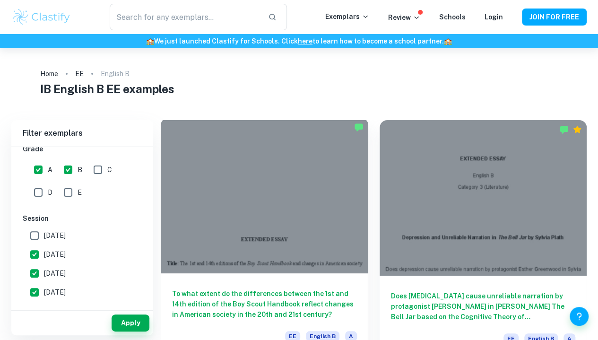 Image resolution: width=598 pixels, height=340 pixels. I want to click on h6: To what extent do the differences between the 1st and 14th edition of the Boy Scout Handbook refl..., so click(264, 304).